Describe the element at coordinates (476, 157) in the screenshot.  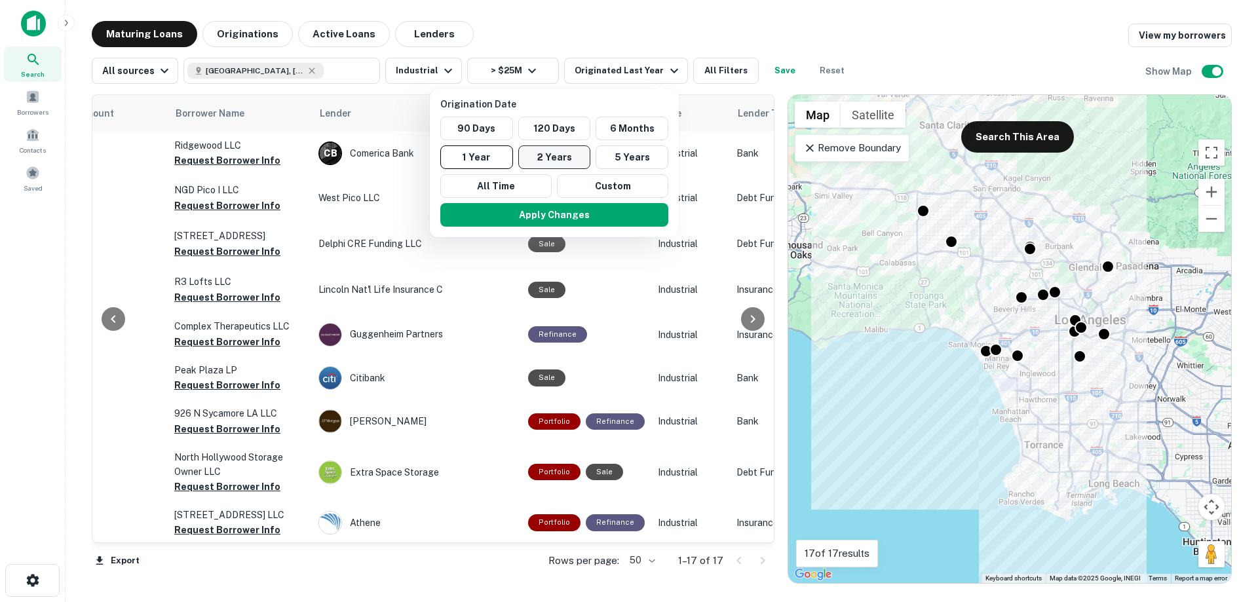
I see `button: 1 Year` at that location.